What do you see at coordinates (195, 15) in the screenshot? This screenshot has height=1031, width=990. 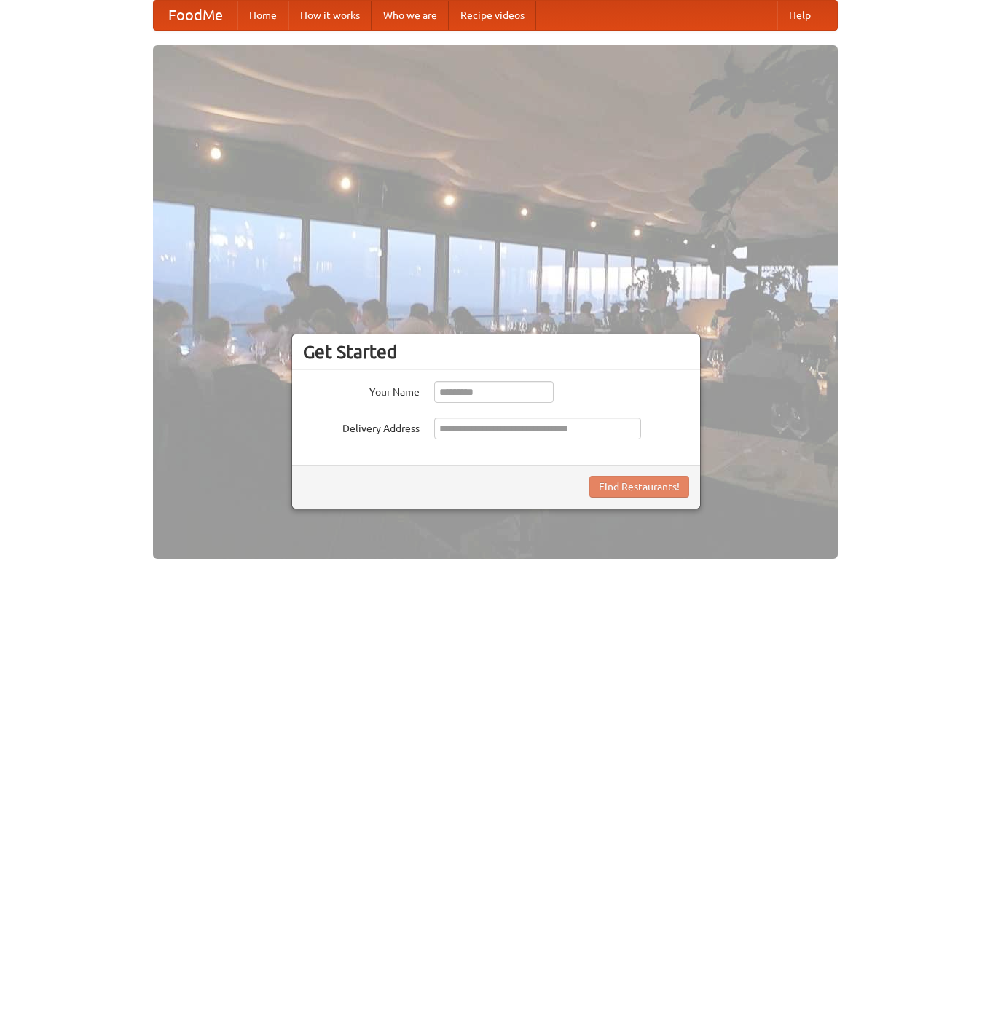 I see `a: FoodMe` at bounding box center [195, 15].